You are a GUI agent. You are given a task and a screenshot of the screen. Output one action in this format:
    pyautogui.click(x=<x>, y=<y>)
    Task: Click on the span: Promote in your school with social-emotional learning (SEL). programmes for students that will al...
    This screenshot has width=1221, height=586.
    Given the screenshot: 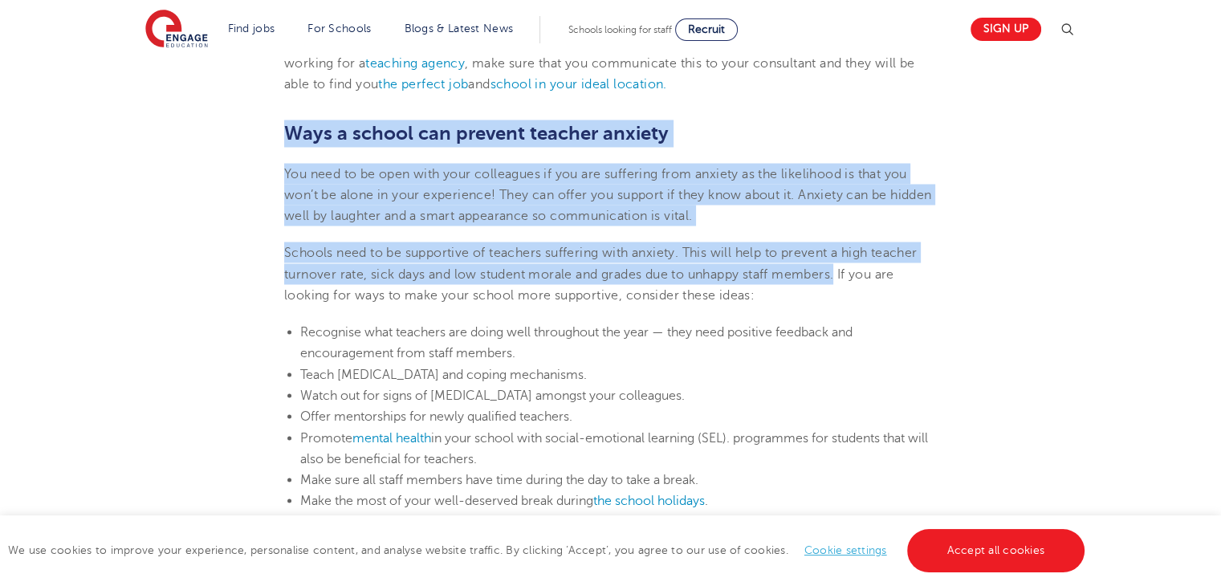 What is the action you would take?
    pyautogui.click(x=614, y=448)
    